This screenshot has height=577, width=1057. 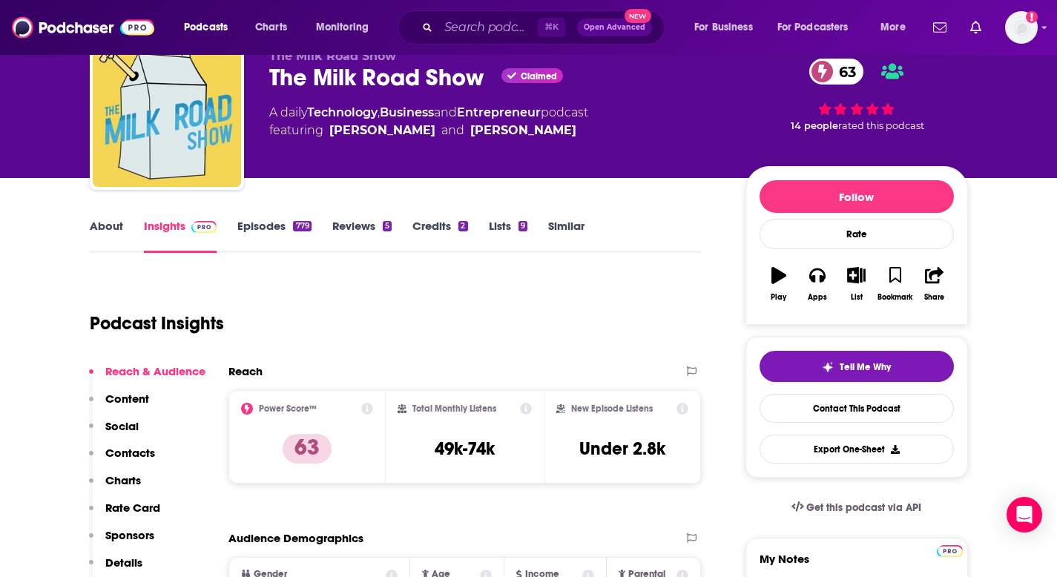 What do you see at coordinates (124, 562) in the screenshot?
I see `p: Details` at bounding box center [124, 562].